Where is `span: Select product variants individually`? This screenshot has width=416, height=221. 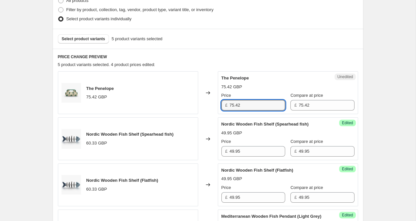
span: Select product variants individually is located at coordinates (99, 19).